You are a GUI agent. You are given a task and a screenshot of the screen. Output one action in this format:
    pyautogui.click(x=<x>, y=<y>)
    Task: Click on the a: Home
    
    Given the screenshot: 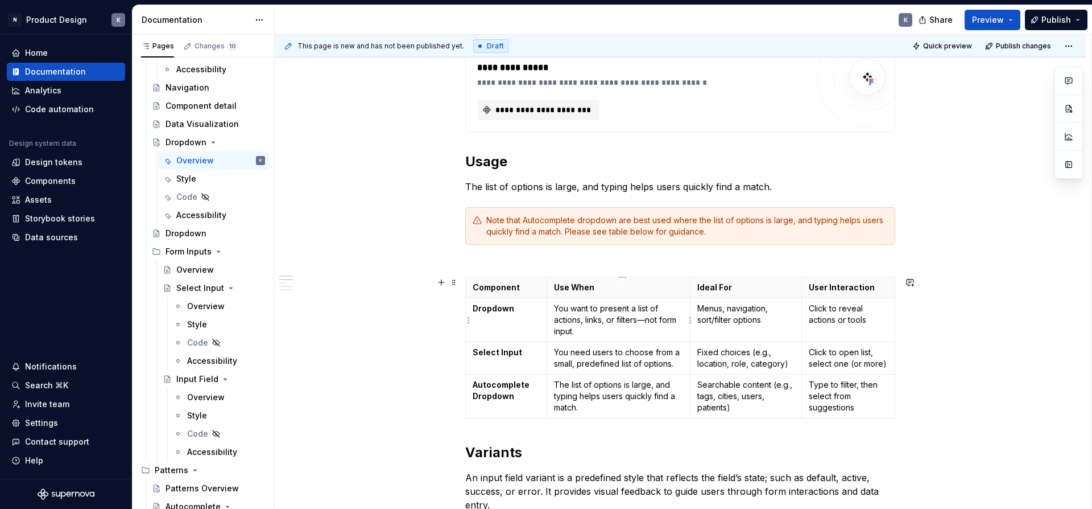 What is the action you would take?
    pyautogui.click(x=66, y=53)
    